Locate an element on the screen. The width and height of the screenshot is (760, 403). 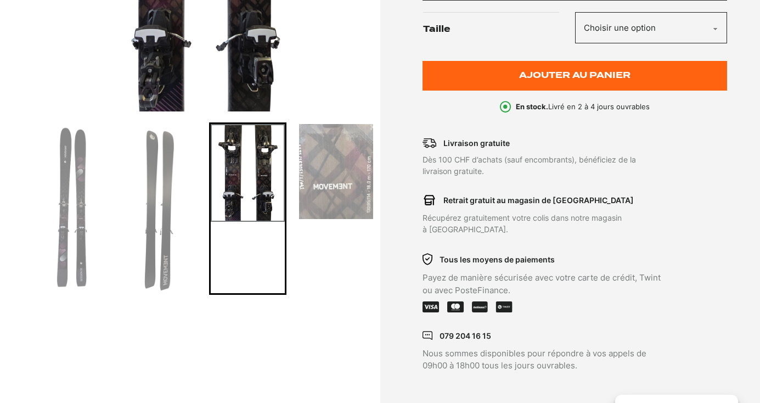
p: Nous sommes disponibles pour répondre à vos appels de 09h00 à 18h00 tous les jours ouvrables. is located at coordinates (544, 359).